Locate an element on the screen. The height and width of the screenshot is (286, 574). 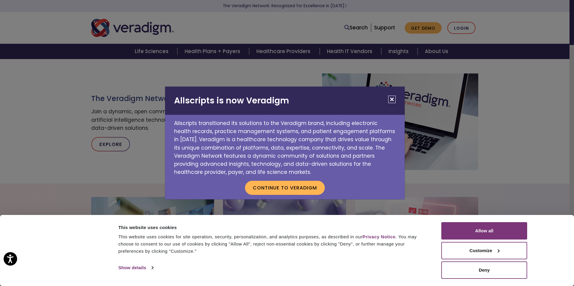
div: This website uses cookies for site operation, security, personalization, and analytics purposes, ... is located at coordinates (273, 244).